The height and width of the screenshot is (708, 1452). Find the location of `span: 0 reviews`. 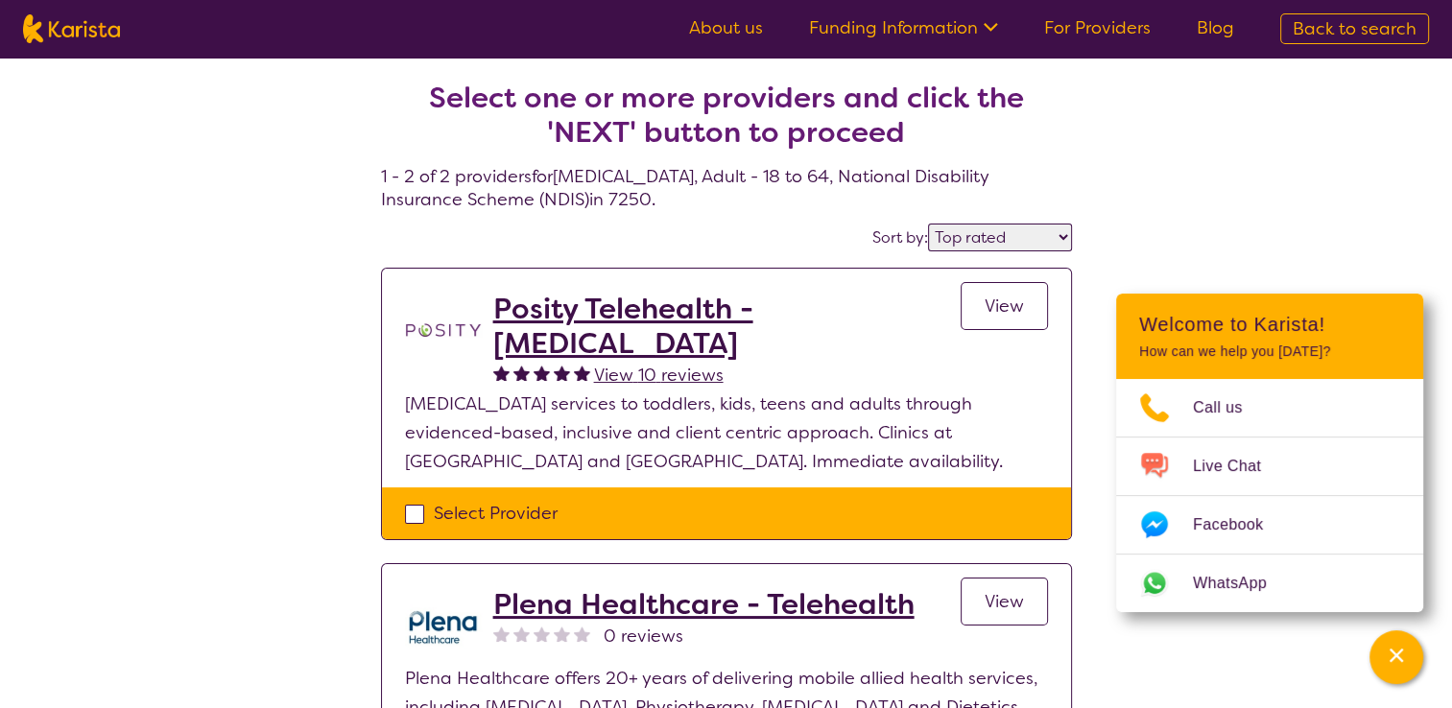

span: 0 reviews is located at coordinates (643, 636).